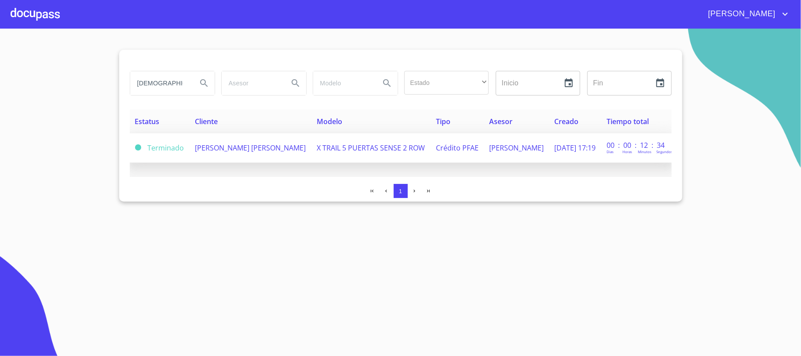  What do you see at coordinates (500, 121) in the screenshot?
I see `span: Asesor` at bounding box center [500, 121].